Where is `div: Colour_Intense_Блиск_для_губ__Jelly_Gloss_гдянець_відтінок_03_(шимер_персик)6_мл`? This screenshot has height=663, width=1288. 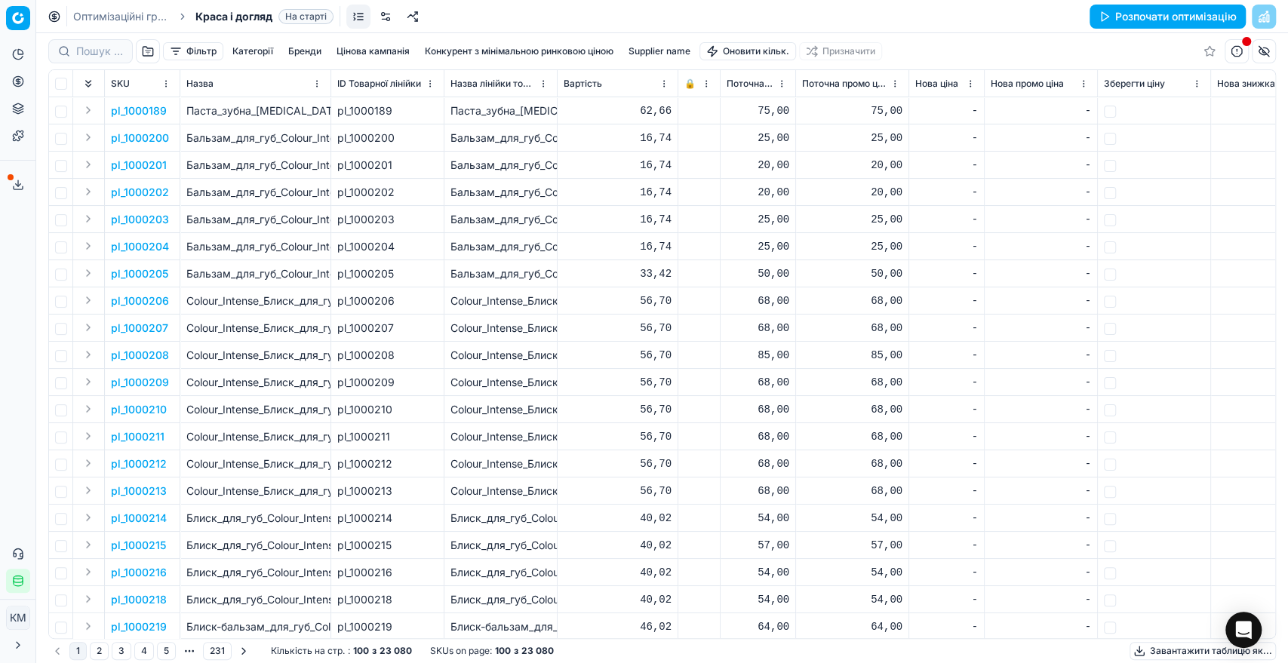 div: Colour_Intense_Блиск_для_губ__Jelly_Gloss_гдянець_відтінок_03_(шимер_персик)6_мл is located at coordinates (500, 410).